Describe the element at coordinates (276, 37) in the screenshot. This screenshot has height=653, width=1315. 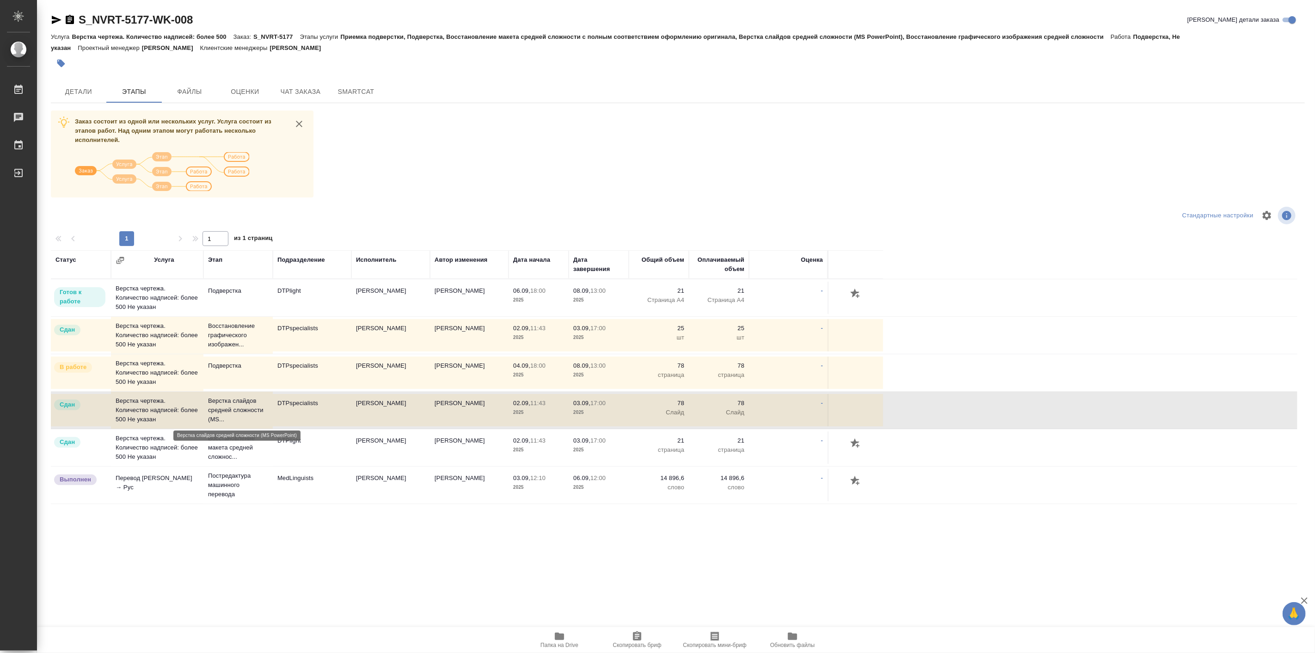
I see `p: S_NVRT-5177` at that location.